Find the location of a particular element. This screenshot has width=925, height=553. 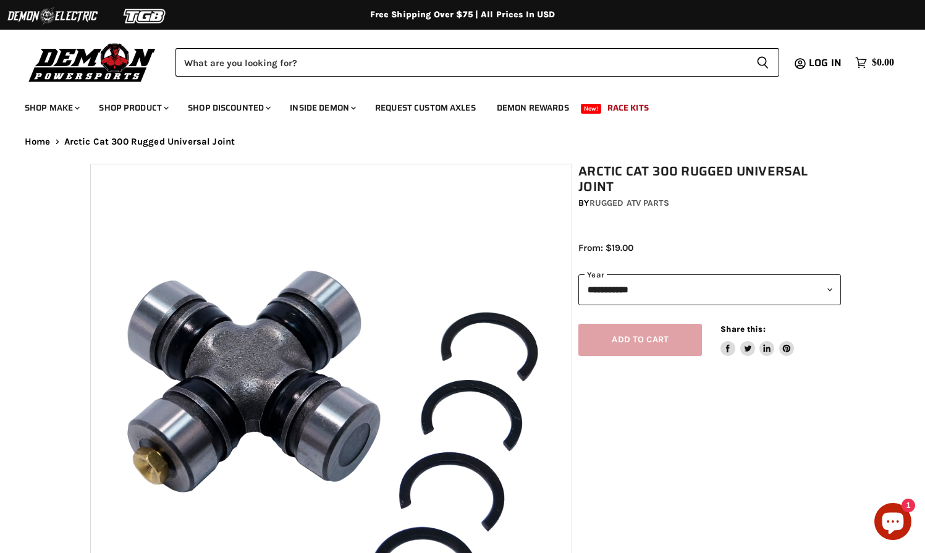

a: Rugged ATV Parts is located at coordinates (629, 203).